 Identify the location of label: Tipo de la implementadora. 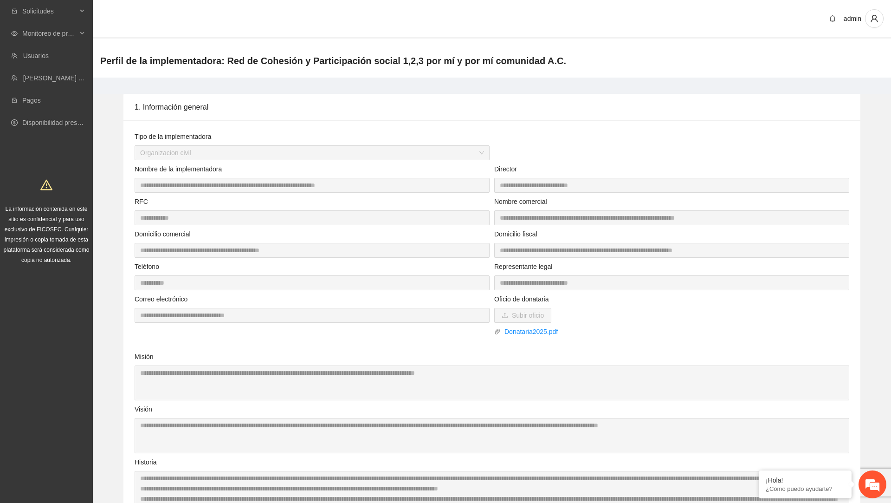
(173, 136).